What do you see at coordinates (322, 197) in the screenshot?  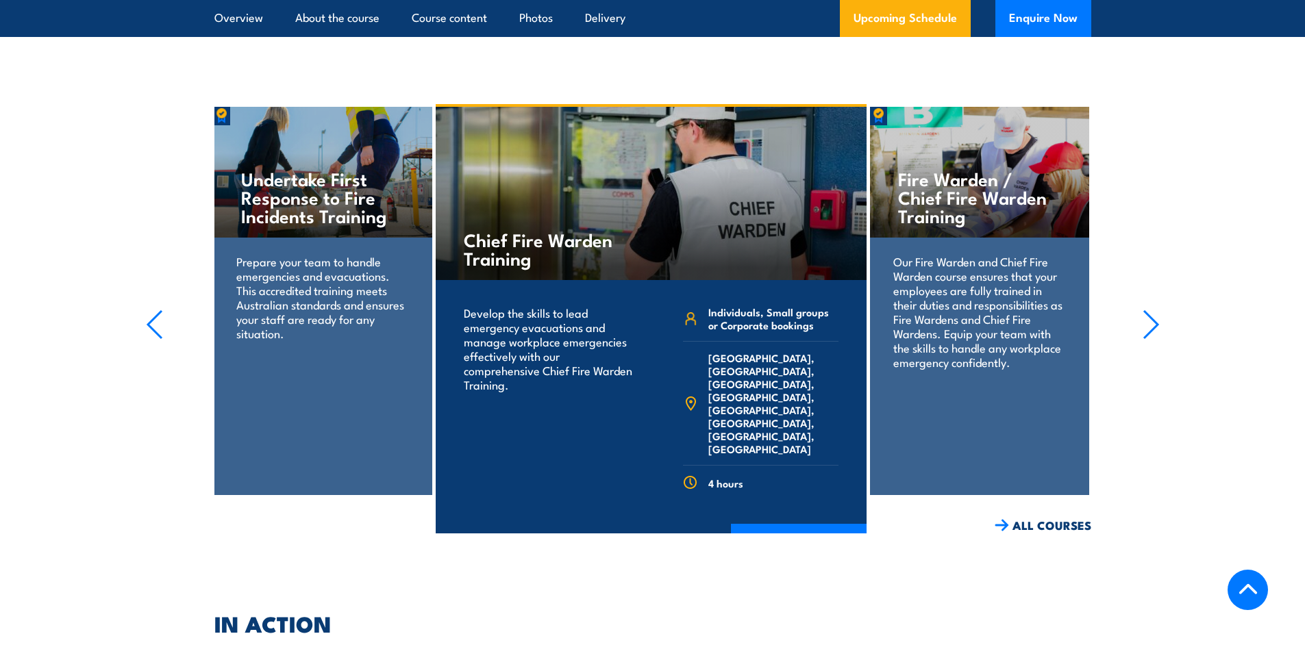 I see `h4: Undertake First Response to Fire Incidents Training` at bounding box center [322, 197].